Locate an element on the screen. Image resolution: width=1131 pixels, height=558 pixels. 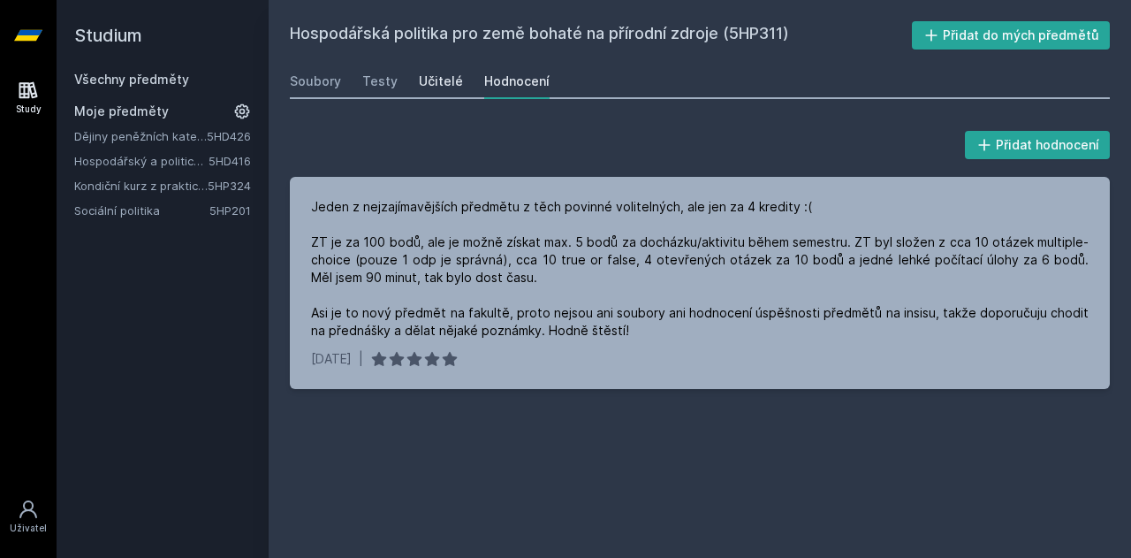
div: Jeden z nejzajímavějších předmětu z těch povinné volitelných, ale jen za 4 kredity :( ZT je za 10... is located at coordinates (700, 269).